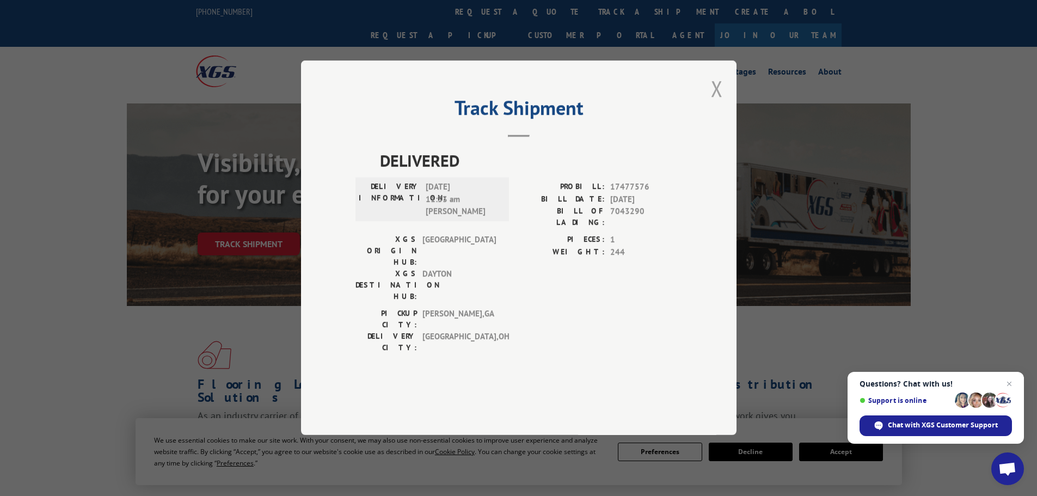 Image resolution: width=1037 pixels, height=496 pixels. What do you see at coordinates (936, 384) in the screenshot?
I see `span: Questions? Chat with us!` at bounding box center [936, 384].